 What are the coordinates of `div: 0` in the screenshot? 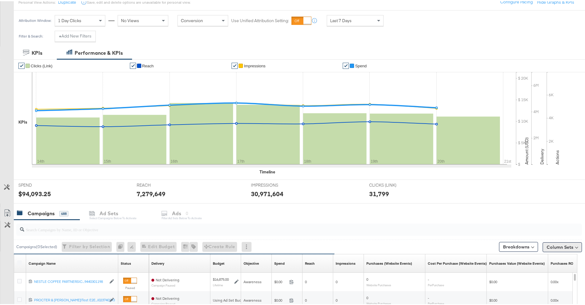 It's located at (122, 245).